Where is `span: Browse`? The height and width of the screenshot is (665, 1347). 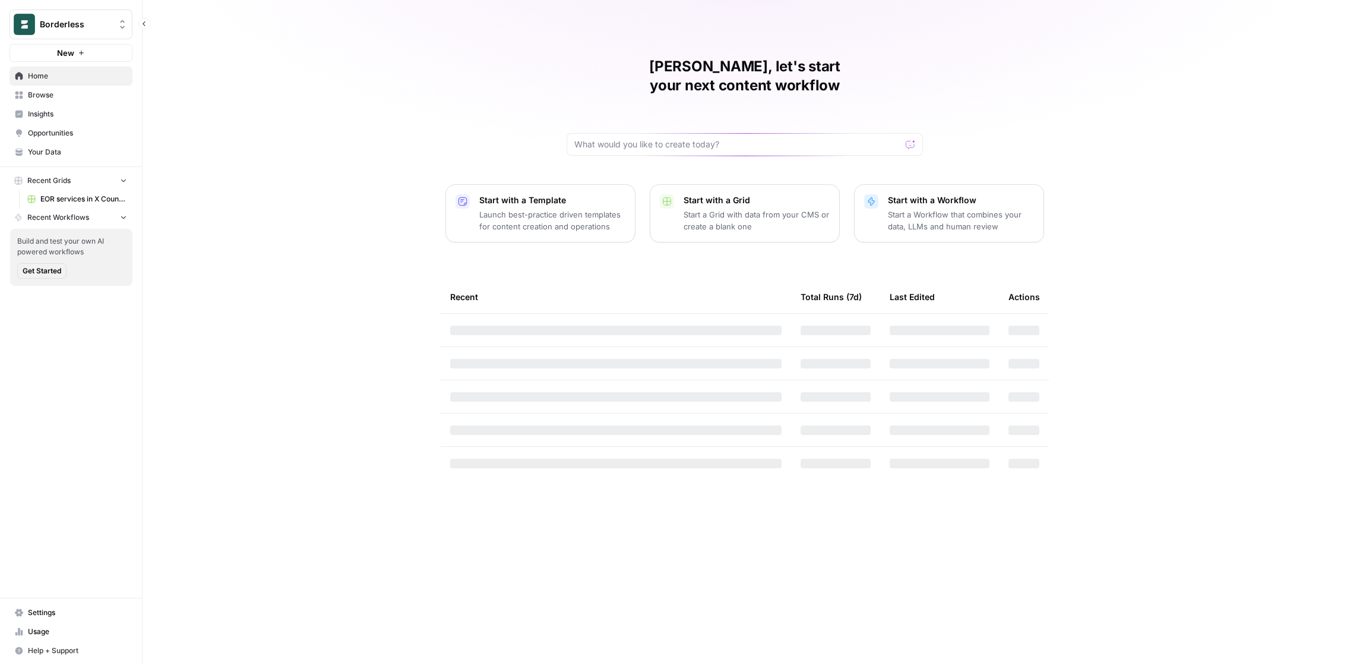 span: Browse is located at coordinates (77, 95).